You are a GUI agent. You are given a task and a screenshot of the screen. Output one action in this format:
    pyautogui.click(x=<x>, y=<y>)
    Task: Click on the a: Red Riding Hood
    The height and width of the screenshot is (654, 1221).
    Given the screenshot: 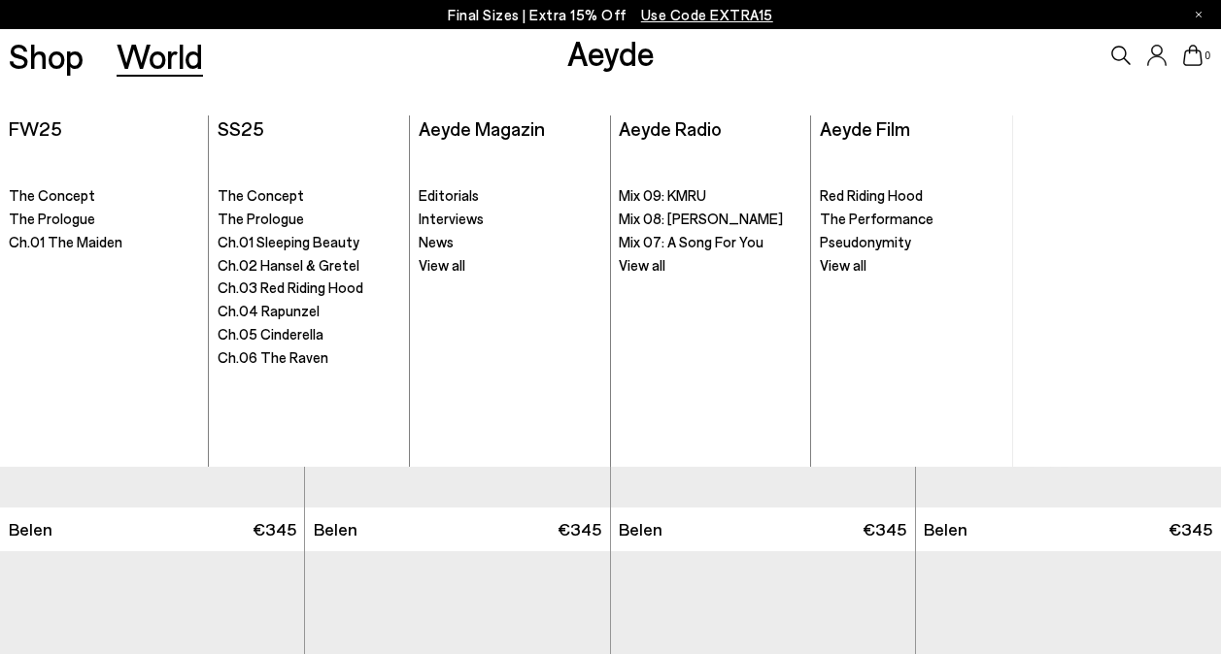 What is the action you would take?
    pyautogui.click(x=911, y=196)
    